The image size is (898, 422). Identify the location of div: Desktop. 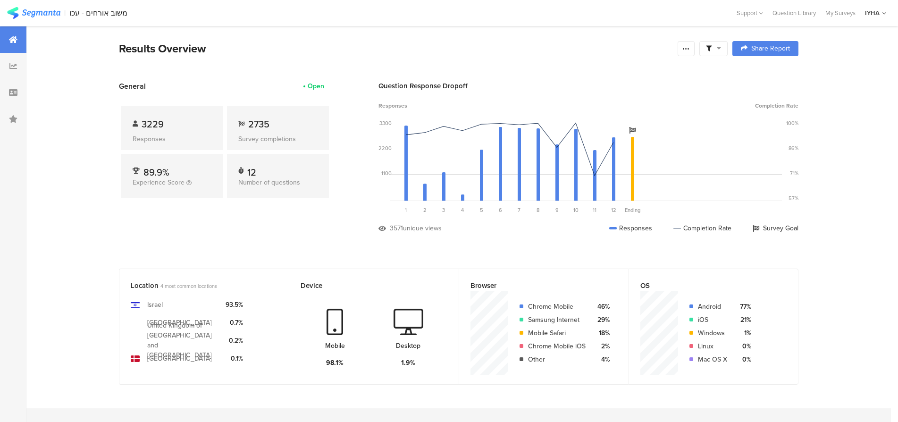
(408, 346).